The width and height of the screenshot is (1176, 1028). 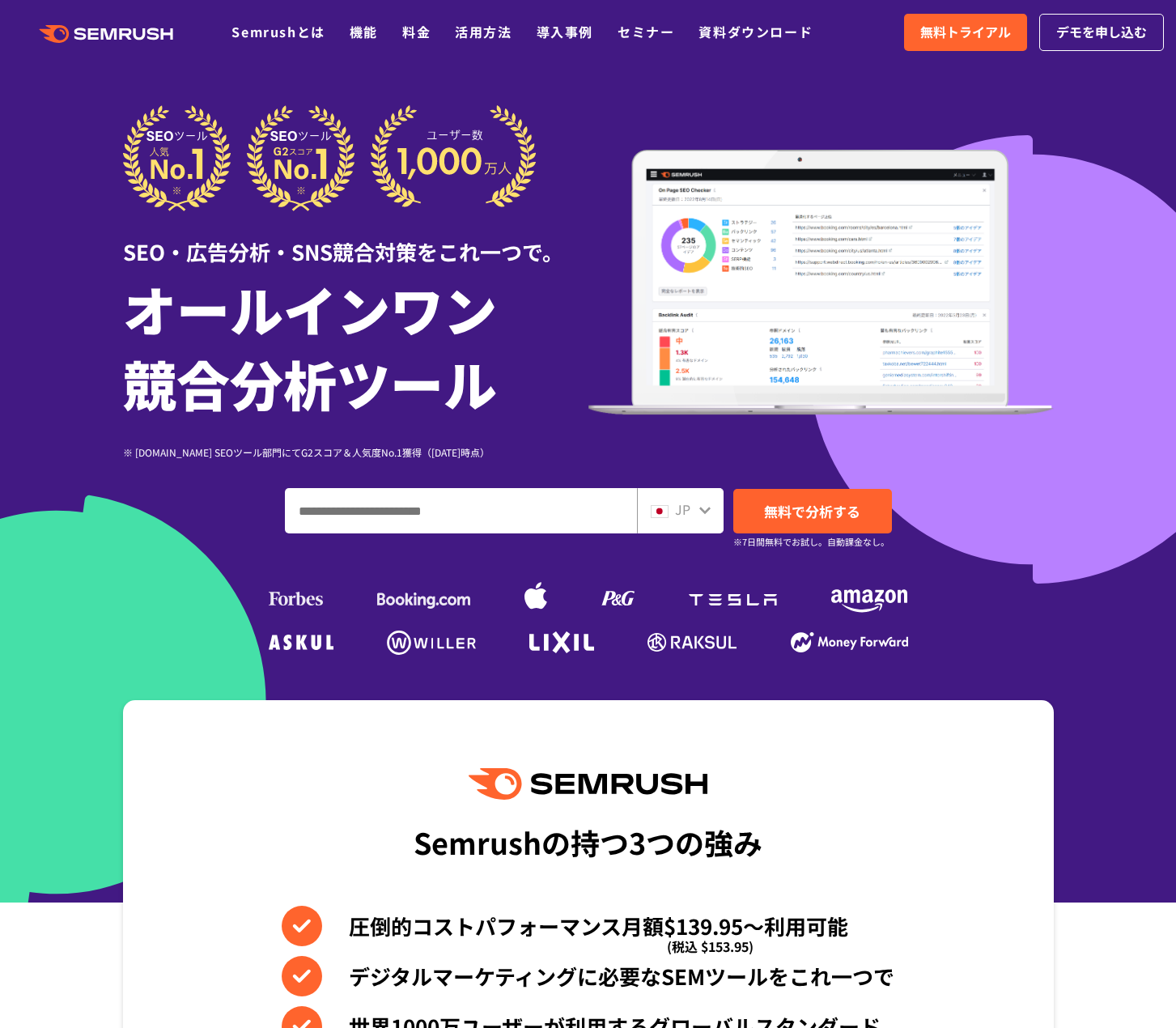 What do you see at coordinates (588, 842) in the screenshot?
I see `div: Semrushの持つ3つの強み` at bounding box center [588, 842].